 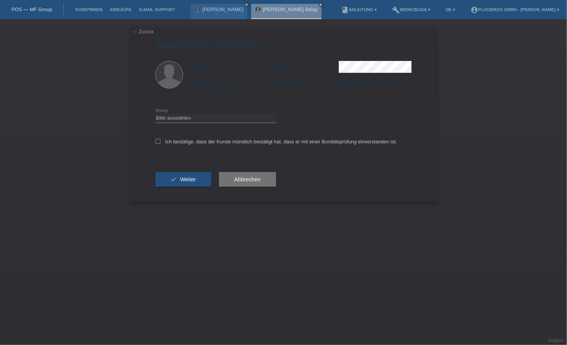 What do you see at coordinates (369, 82) in the screenshot?
I see `span: Einreisedatum gemäss Ausweis` at bounding box center [369, 82].